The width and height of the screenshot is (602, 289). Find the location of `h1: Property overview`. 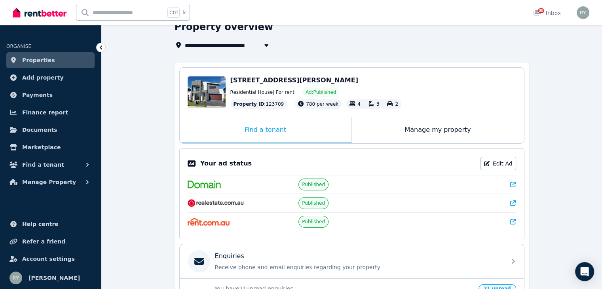

h1: Property overview is located at coordinates (224, 27).